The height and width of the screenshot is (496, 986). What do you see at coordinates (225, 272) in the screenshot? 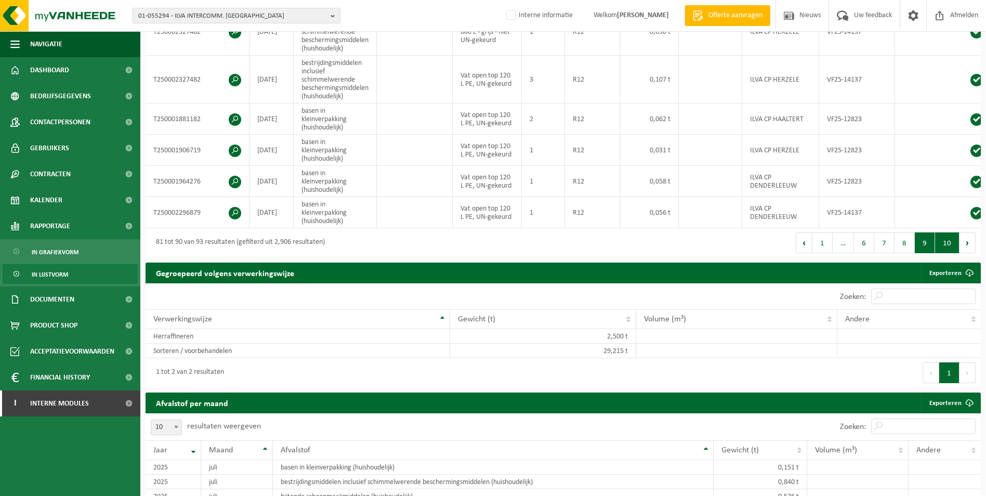
I see `h2: Gegroepeerd volgens verwerkingswijze` at bounding box center [225, 272].